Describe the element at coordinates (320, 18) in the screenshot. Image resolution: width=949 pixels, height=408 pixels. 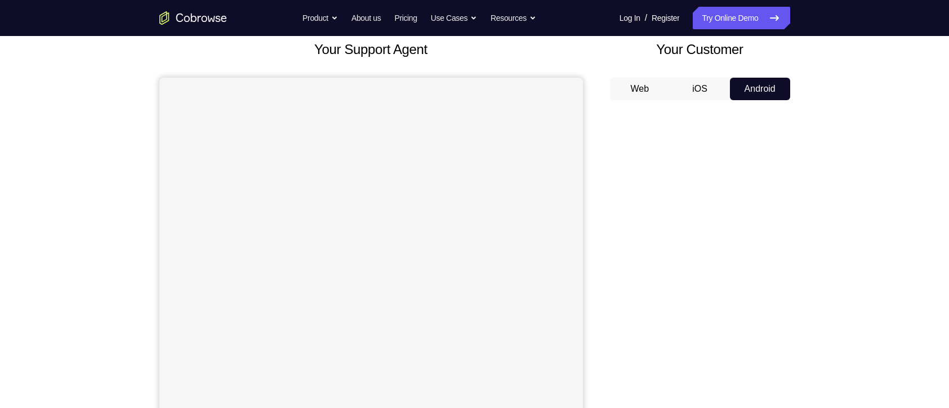
I see `button: Product` at that location.